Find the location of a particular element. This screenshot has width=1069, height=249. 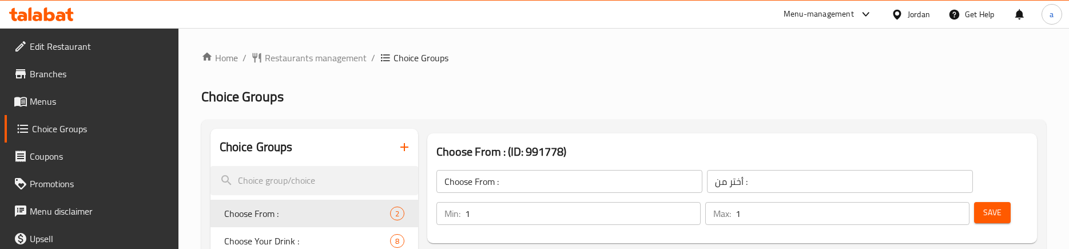

span: a is located at coordinates (1051, 14).